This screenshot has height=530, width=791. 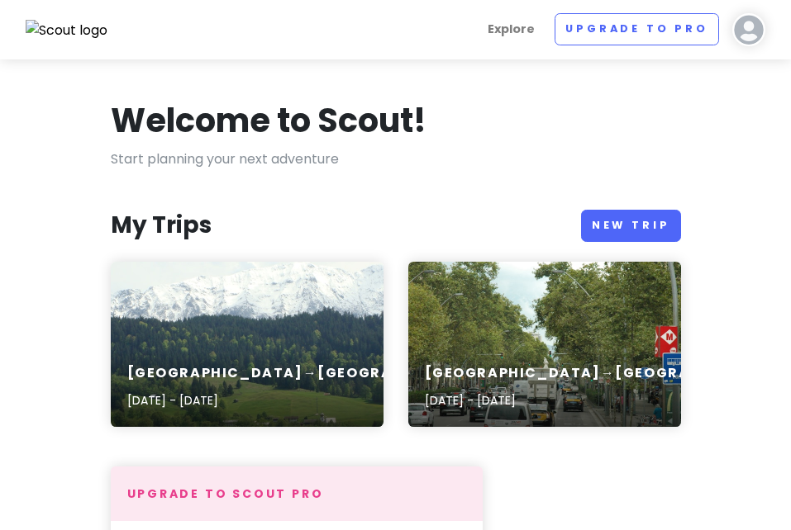 I want to click on p: Start planning your next adventure, so click(x=396, y=159).